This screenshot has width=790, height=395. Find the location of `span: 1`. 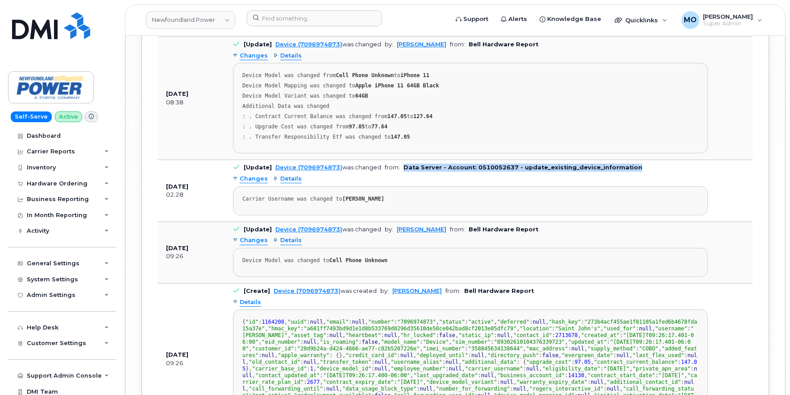

span: 1 is located at coordinates (311, 369).